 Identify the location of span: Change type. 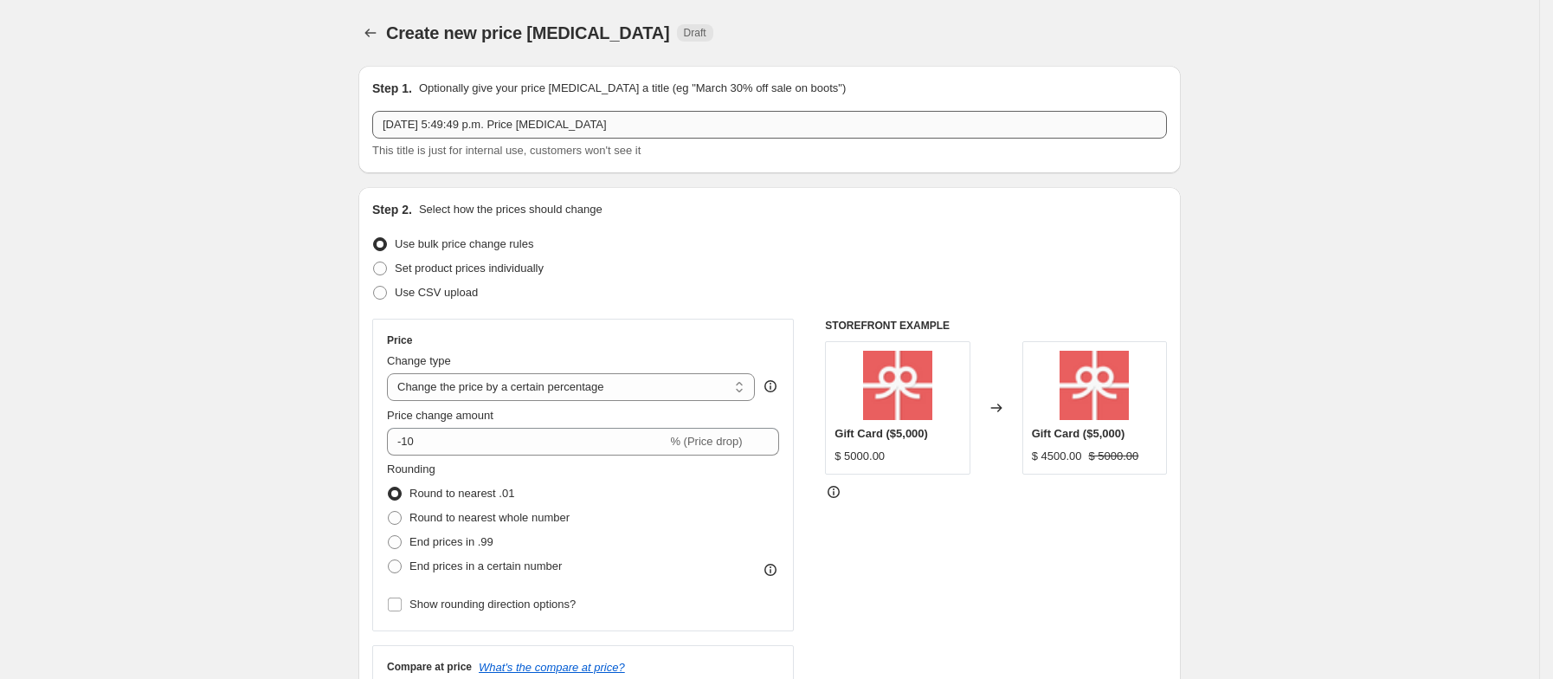
(419, 360).